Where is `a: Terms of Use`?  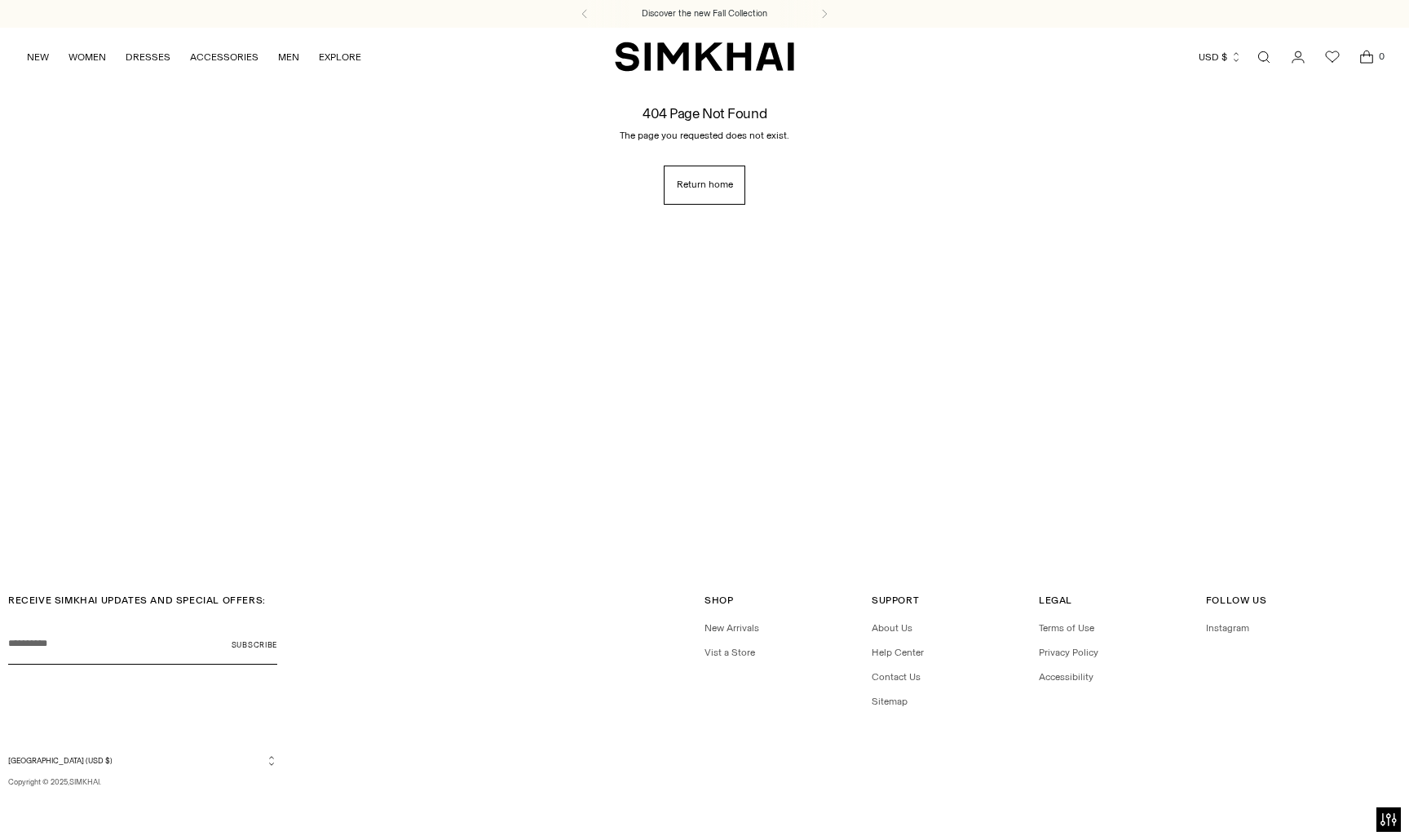
a: Terms of Use is located at coordinates (1067, 628).